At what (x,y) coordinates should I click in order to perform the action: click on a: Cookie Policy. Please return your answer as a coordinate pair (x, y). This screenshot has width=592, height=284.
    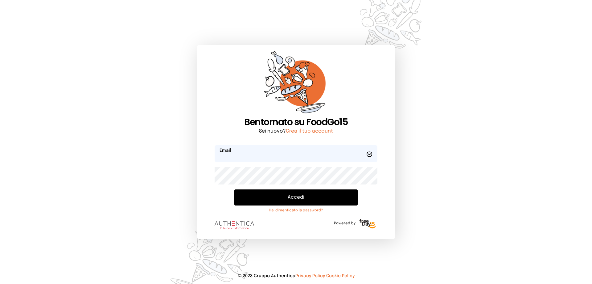
    Looking at the image, I should click on (341, 275).